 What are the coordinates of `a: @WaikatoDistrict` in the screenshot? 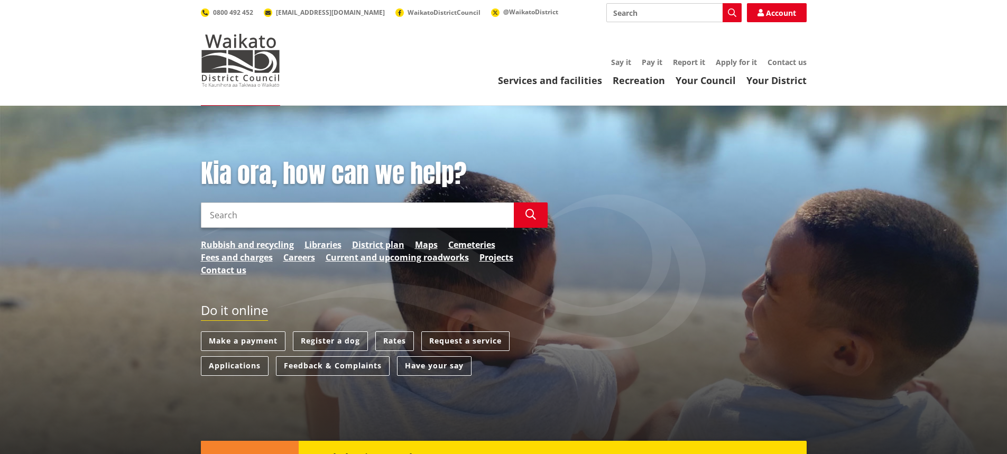 It's located at (524, 12).